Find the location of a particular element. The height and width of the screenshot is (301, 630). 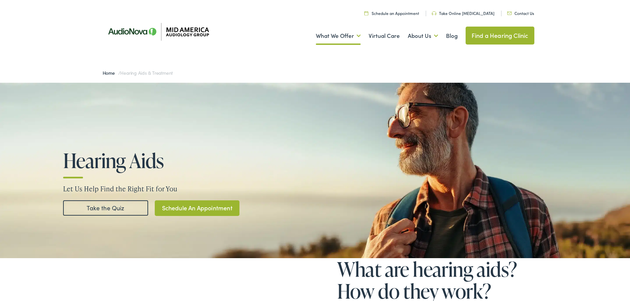

p: Let Us Help Find the Right Fit for You is located at coordinates (315, 189).